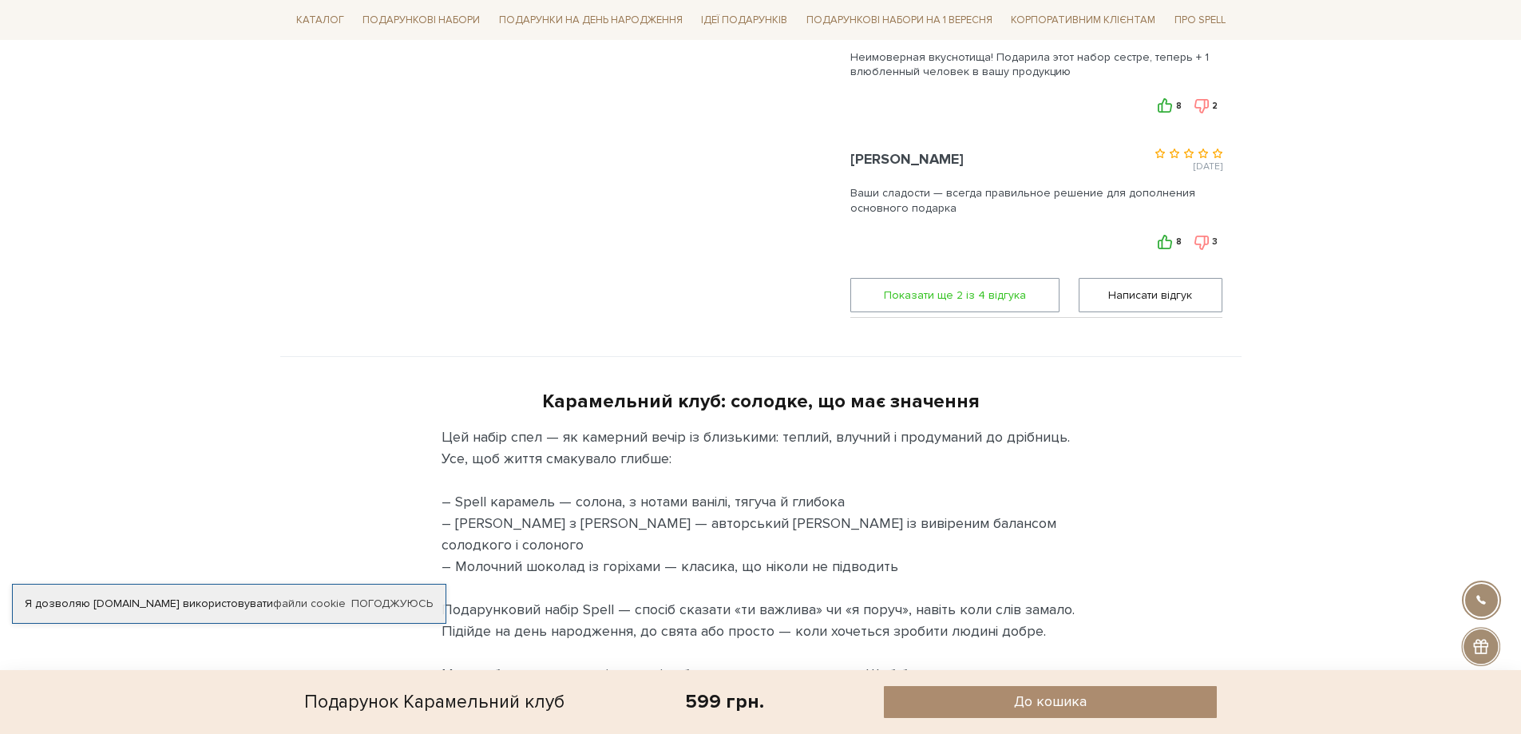 This screenshot has width=1521, height=734. I want to click on div: Неимоверная вкуснотища! Подарила этот набор сестре, теперь + 1 влюбленный человек в вашу продукцию, so click(1037, 62).